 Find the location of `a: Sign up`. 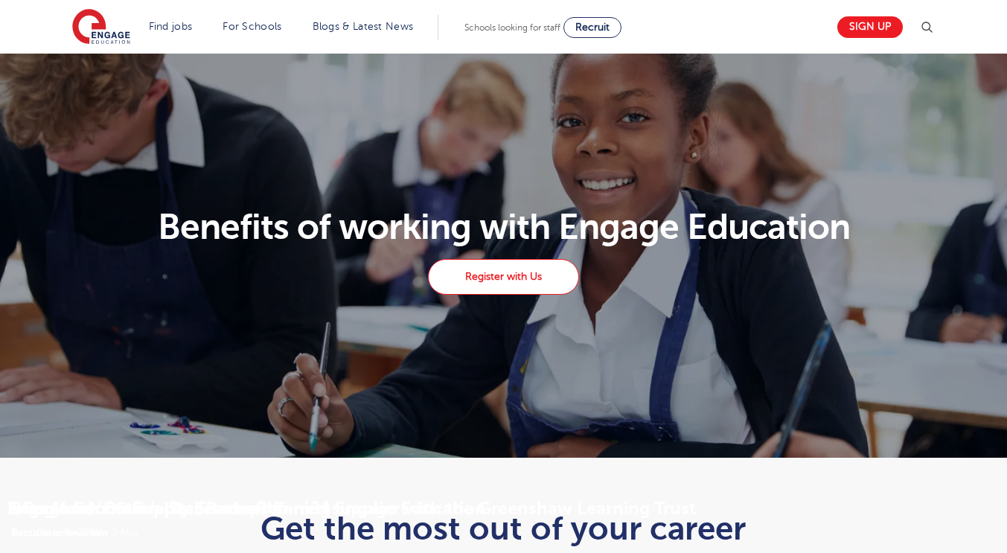

a: Sign up is located at coordinates (870, 27).